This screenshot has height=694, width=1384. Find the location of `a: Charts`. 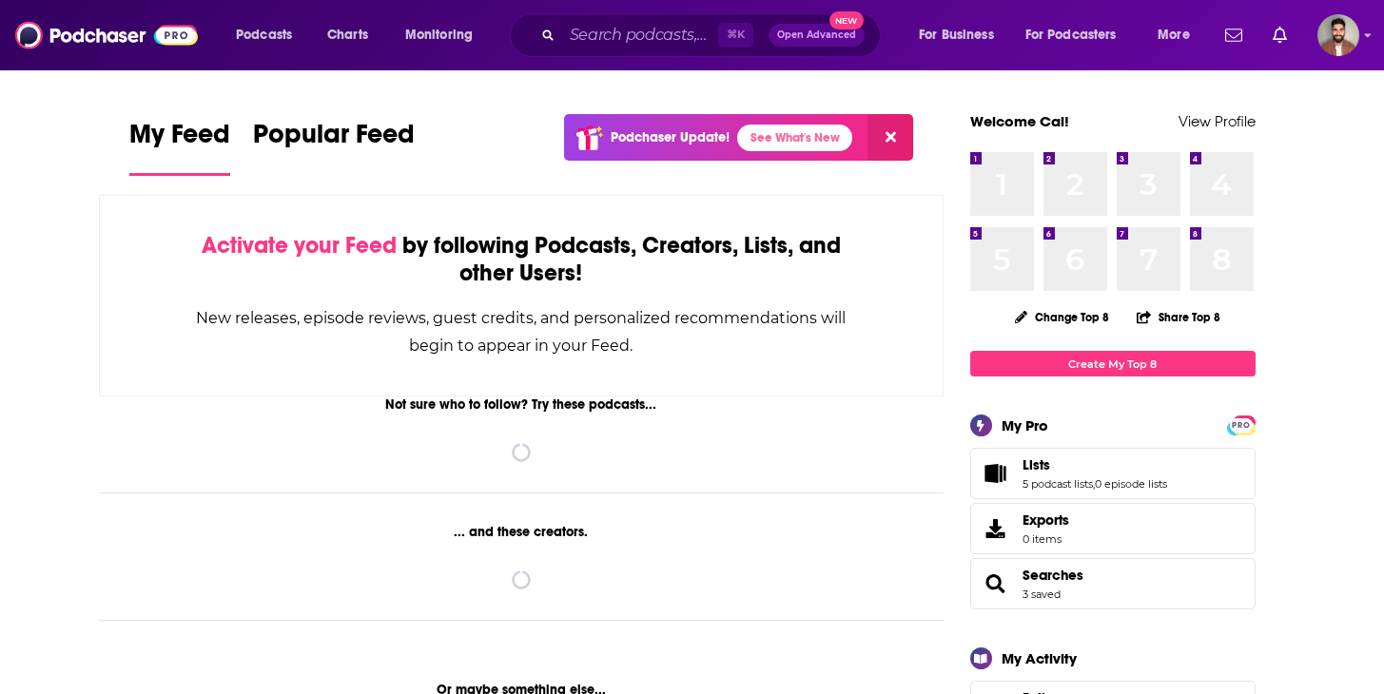

a: Charts is located at coordinates (347, 35).